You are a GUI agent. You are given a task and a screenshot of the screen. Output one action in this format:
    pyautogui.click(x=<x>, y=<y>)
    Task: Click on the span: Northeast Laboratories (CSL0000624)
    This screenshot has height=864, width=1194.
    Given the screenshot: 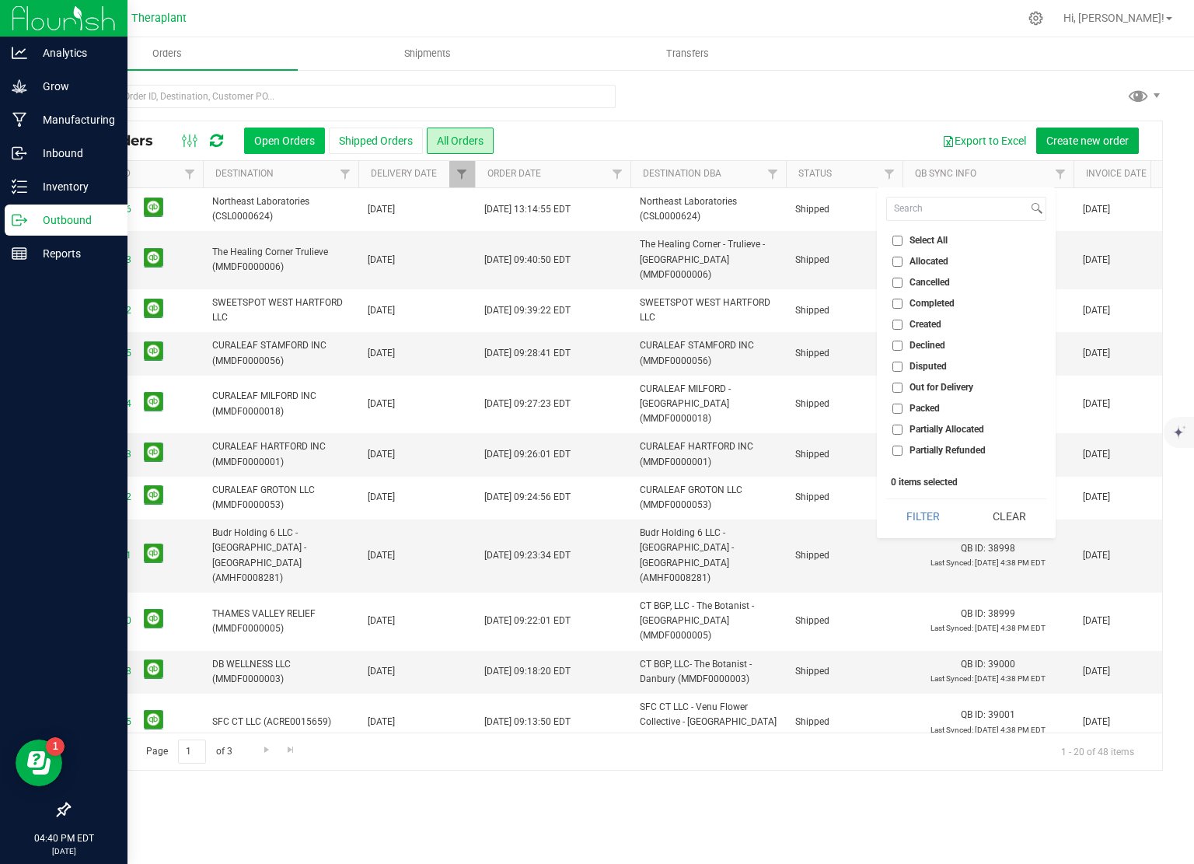 What is the action you would take?
    pyautogui.click(x=281, y=209)
    